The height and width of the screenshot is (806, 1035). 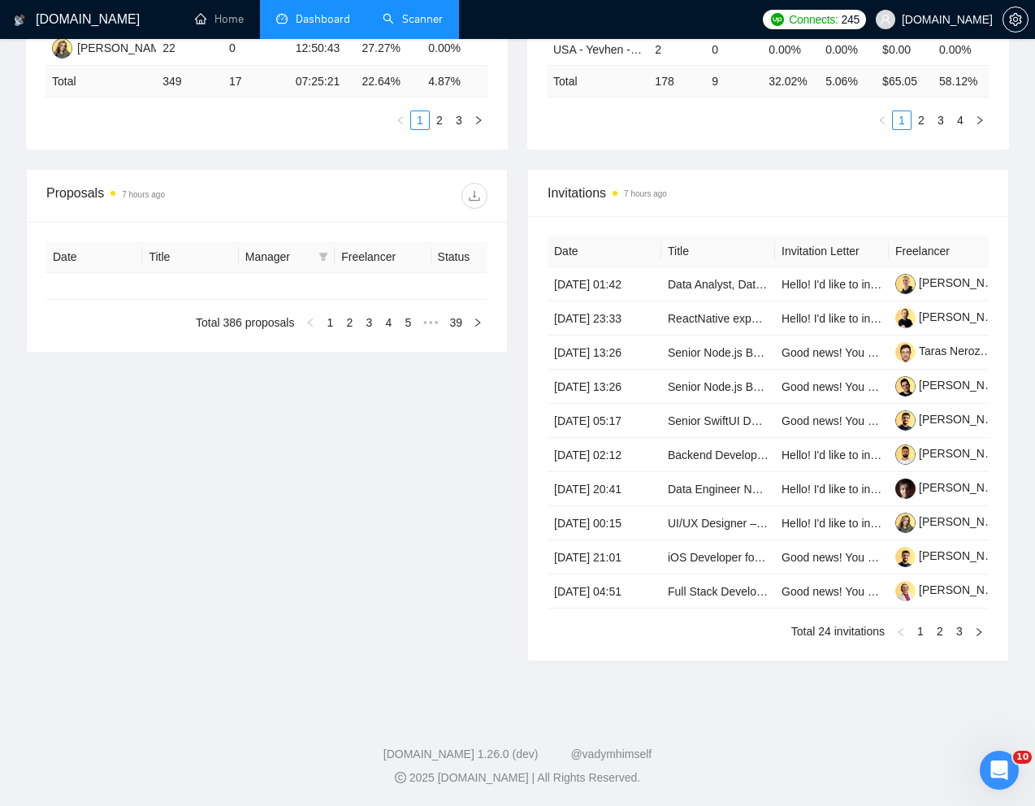 What do you see at coordinates (905, 318) in the screenshot?
I see `img: c1Qk59sTXcuOItREAlK7e6mp-sB3y9bRvFGdu-PoU33vEzLbtuNkGKDGq74Xkl5WLm` at bounding box center [905, 318].